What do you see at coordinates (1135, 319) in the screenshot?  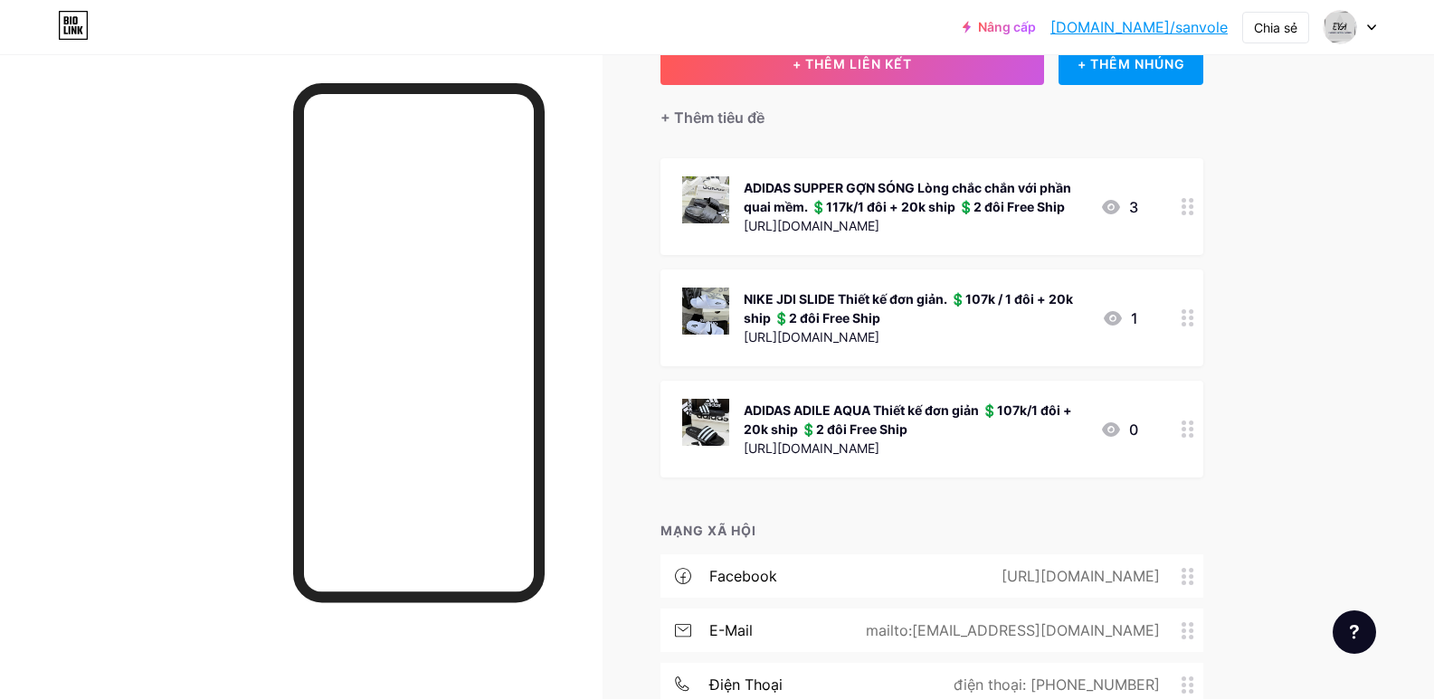 I see `font: 1` at bounding box center [1135, 319].